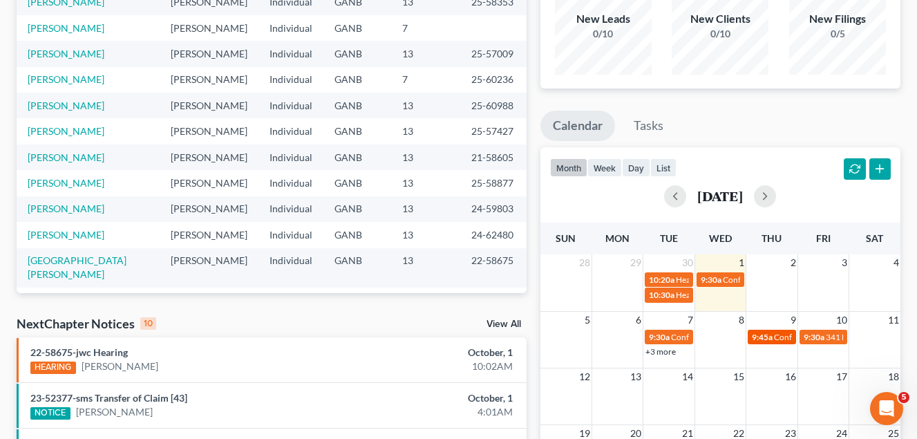  What do you see at coordinates (86, 323) in the screenshot?
I see `div: NextChapter Notices` at bounding box center [86, 323].